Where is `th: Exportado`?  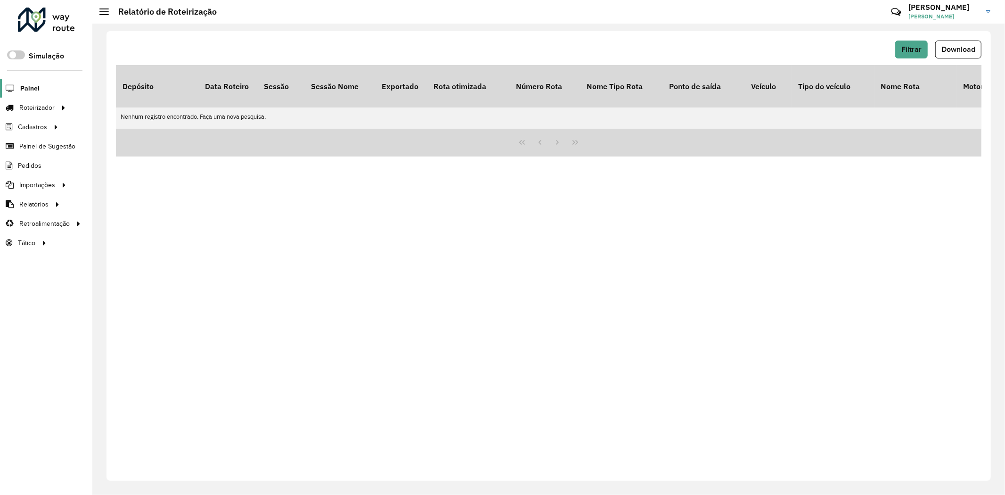 th: Exportado is located at coordinates (401, 86).